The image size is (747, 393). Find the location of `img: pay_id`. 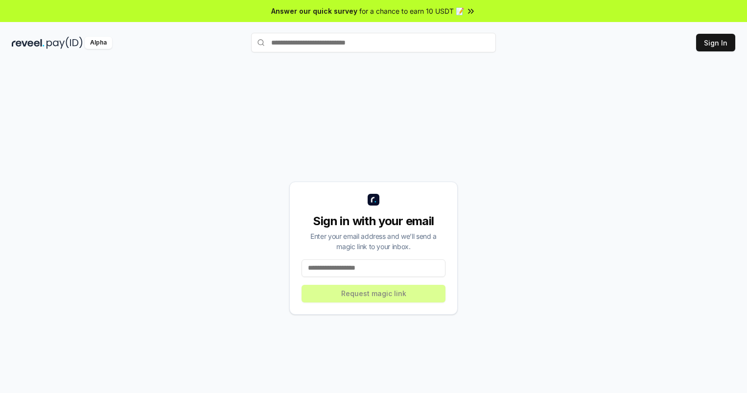

img: pay_id is located at coordinates (65, 43).